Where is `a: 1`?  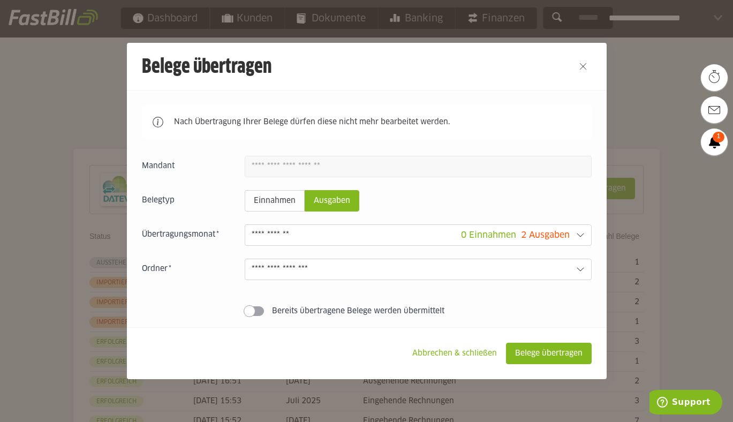
a: 1 is located at coordinates (715, 142).